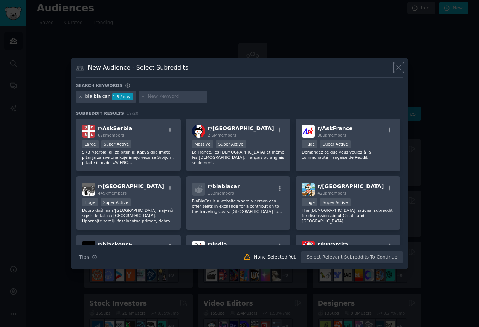 This screenshot has height=327, width=479. Describe the element at coordinates (332, 245) in the screenshot. I see `span: r/ hrvatska` at that location.